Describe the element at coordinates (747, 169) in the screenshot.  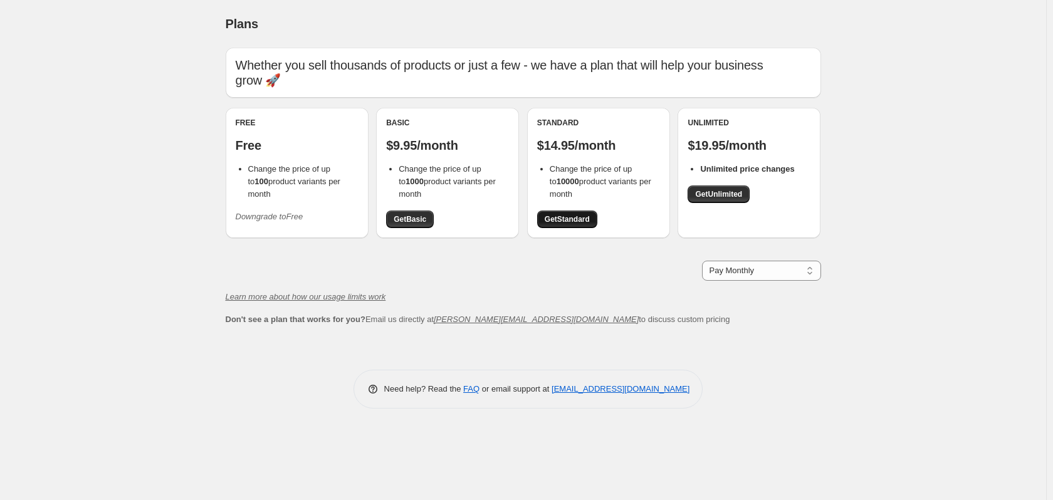
I see `b: Unlimited price changes` at that location.